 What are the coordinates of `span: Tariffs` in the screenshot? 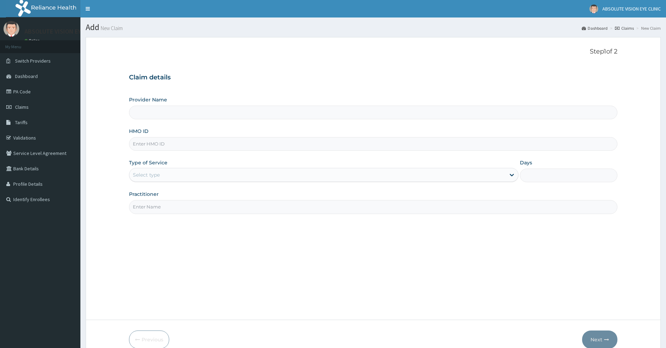 It's located at (21, 122).